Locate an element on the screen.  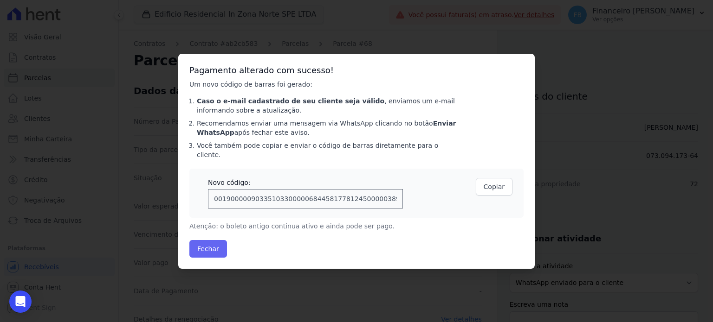
input: 00190000090335103300000684458177812450000038991 is located at coordinates (305, 199).